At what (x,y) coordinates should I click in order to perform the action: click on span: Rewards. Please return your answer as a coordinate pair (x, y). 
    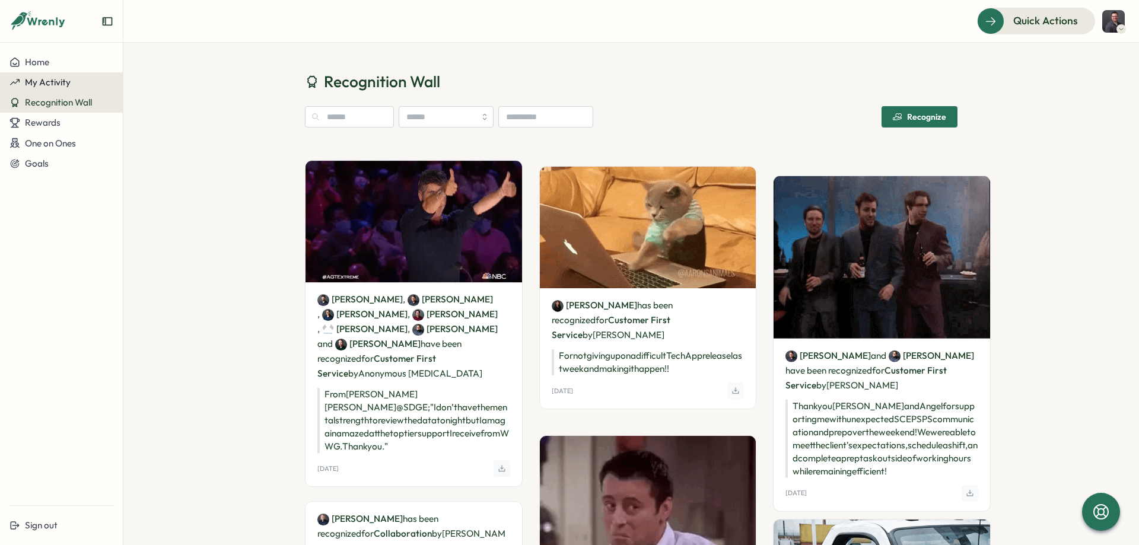
    Looking at the image, I should click on (43, 122).